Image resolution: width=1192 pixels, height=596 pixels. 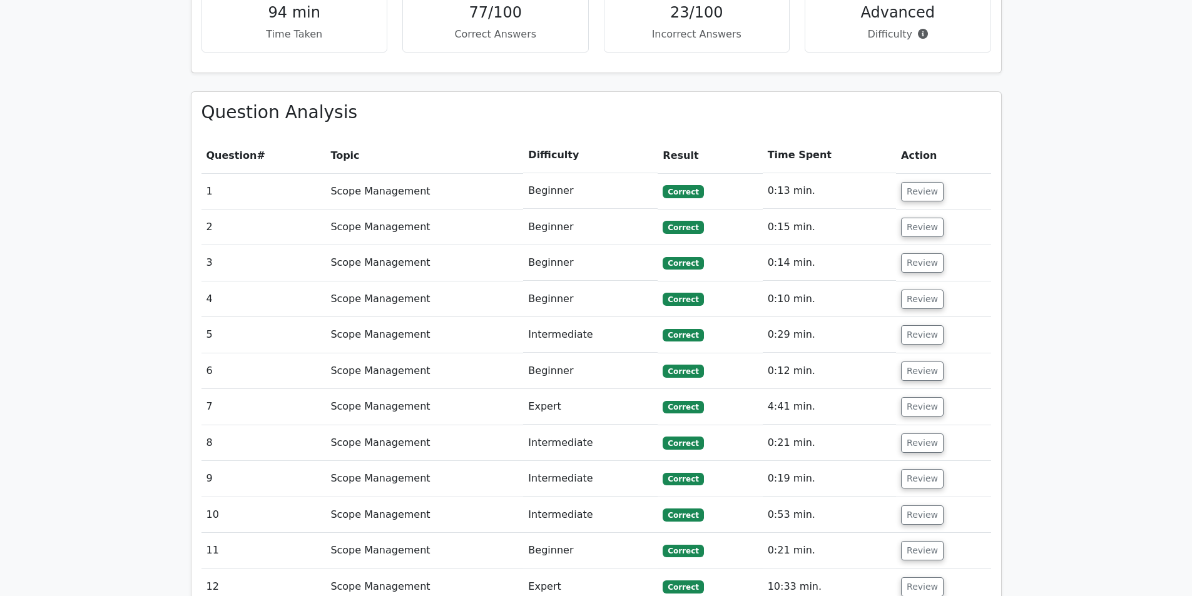 What do you see at coordinates (898, 13) in the screenshot?
I see `h4: Advanced` at bounding box center [898, 13].